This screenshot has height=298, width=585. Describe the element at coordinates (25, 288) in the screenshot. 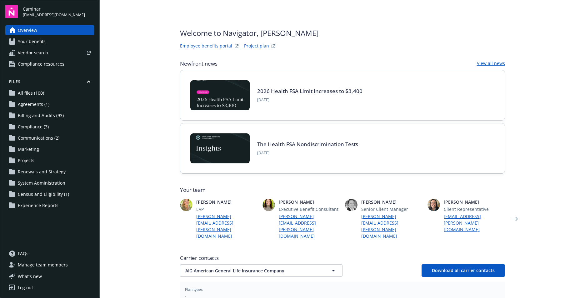

I see `div: Log out` at that location.